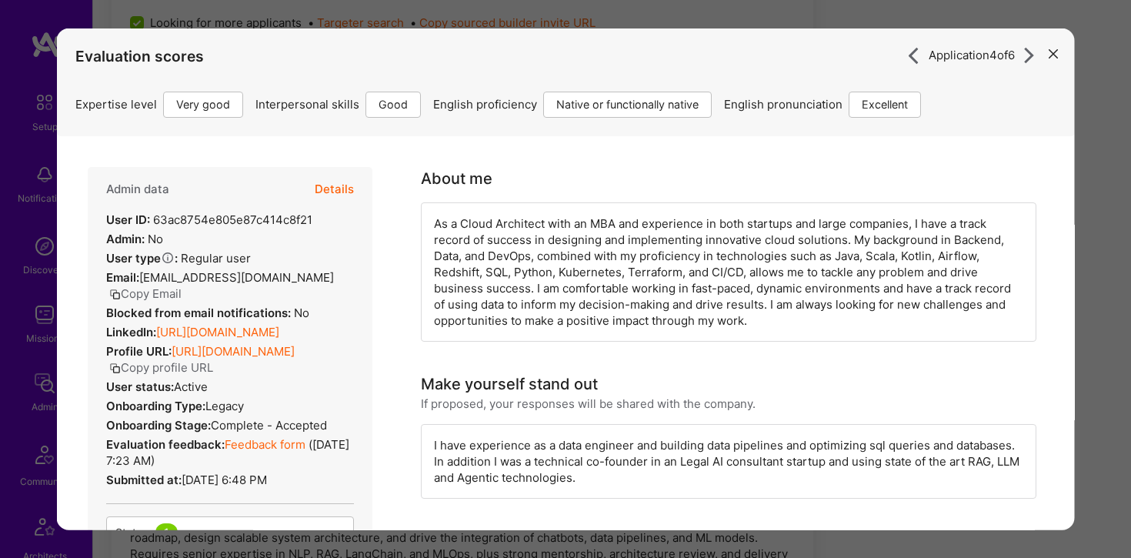 The image size is (1131, 558). What do you see at coordinates (1053, 54) in the screenshot?
I see `i: icon Close` at bounding box center [1053, 54].